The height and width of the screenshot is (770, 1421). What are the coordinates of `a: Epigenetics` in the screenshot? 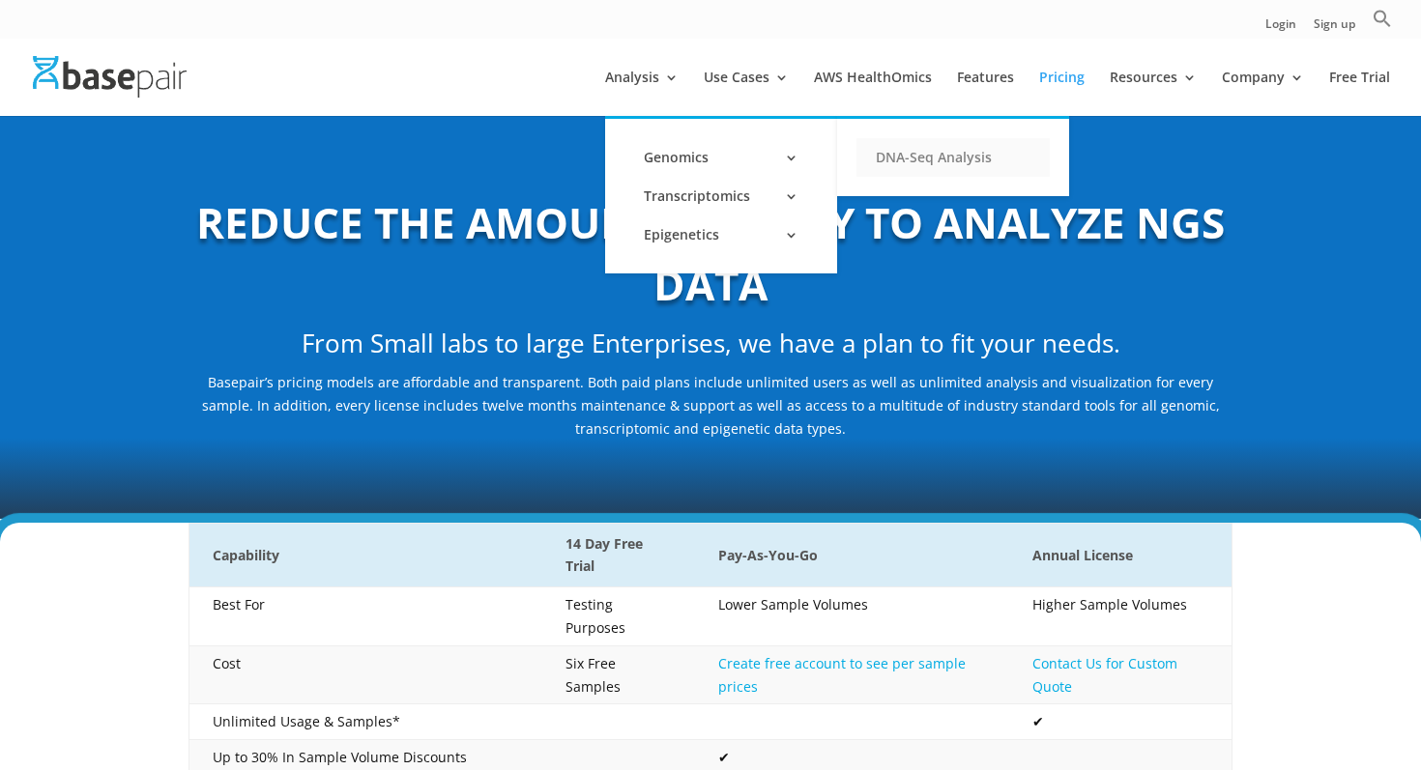 It's located at (721, 235).